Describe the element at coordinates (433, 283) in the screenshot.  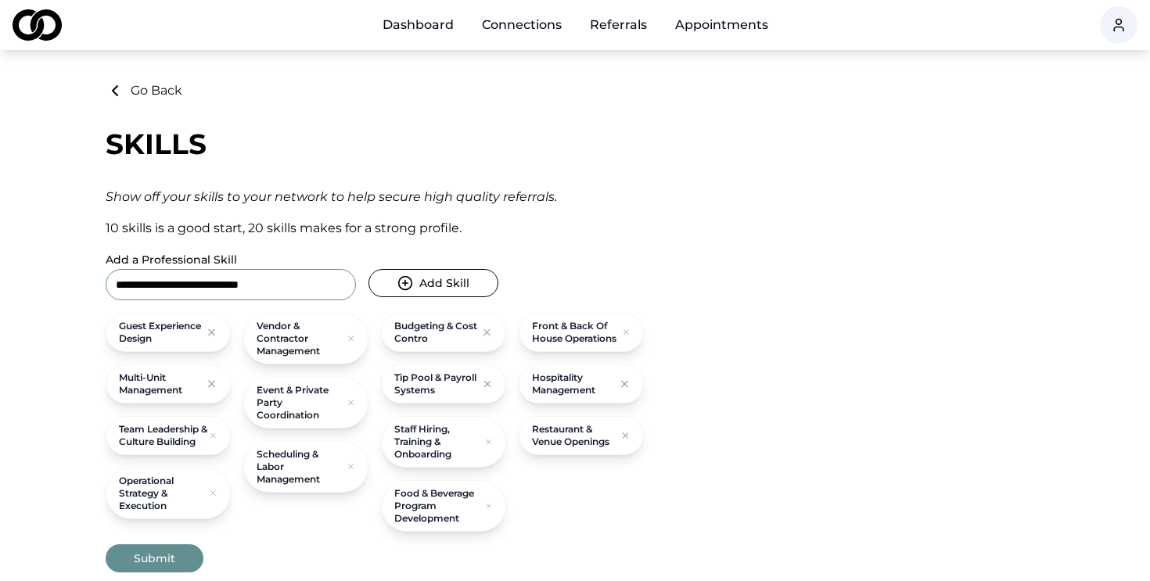
I see `button: Add Skill` at that location.